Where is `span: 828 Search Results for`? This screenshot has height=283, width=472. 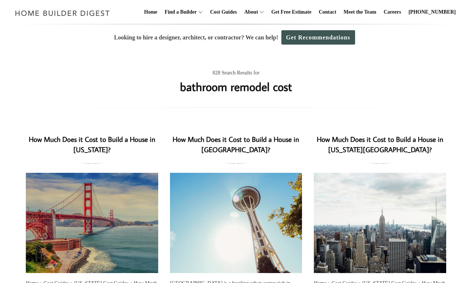
span: 828 Search Results for is located at coordinates (236, 73).